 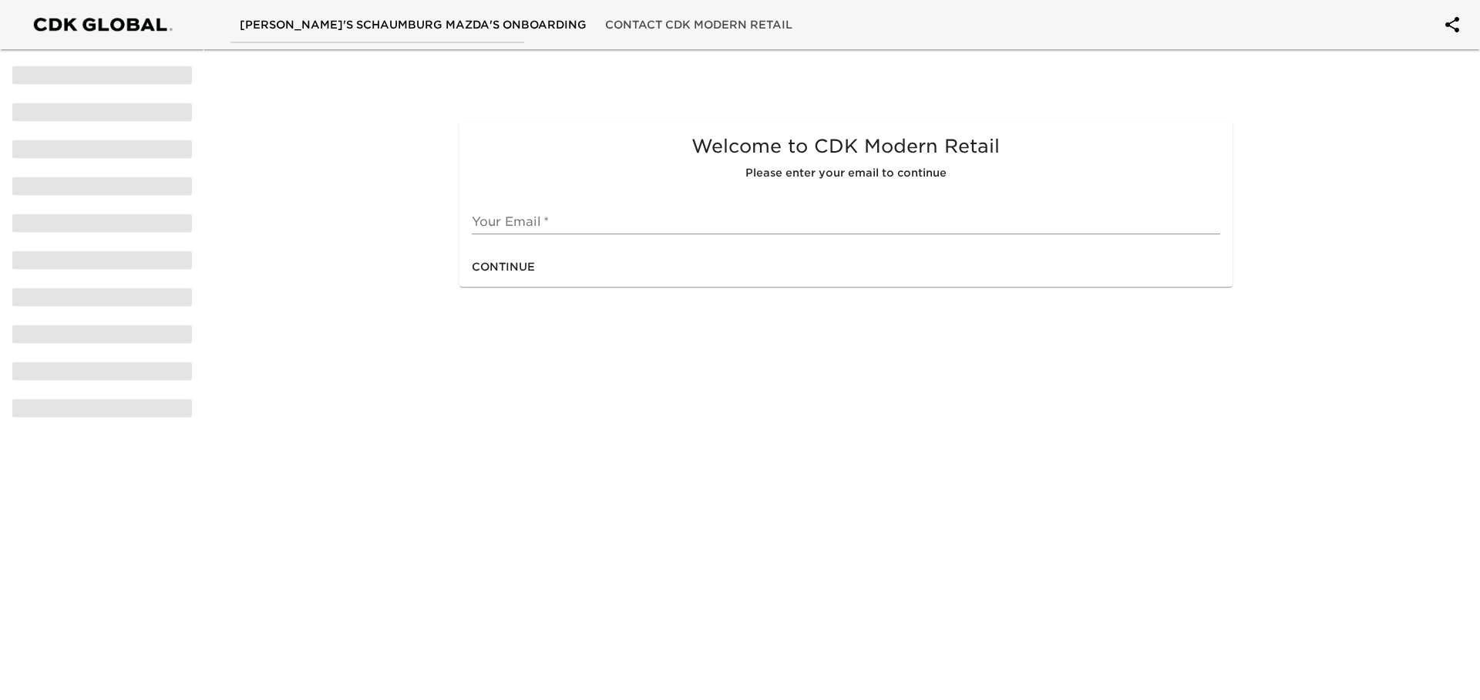 I want to click on span: Contact CDK Modern Retail, so click(x=698, y=25).